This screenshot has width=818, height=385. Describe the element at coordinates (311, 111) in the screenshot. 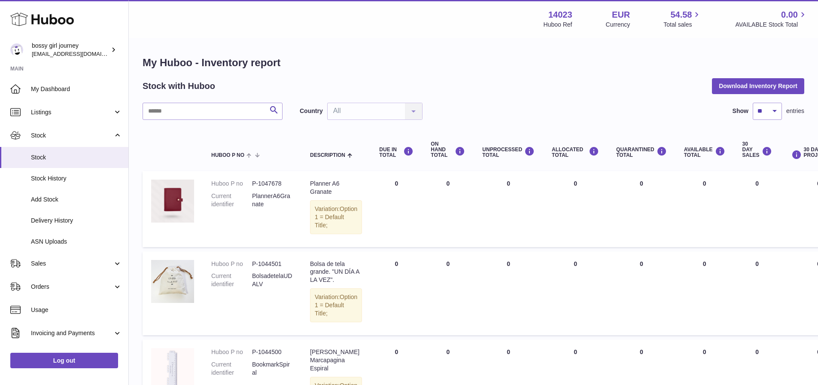

I see `label: Country` at that location.